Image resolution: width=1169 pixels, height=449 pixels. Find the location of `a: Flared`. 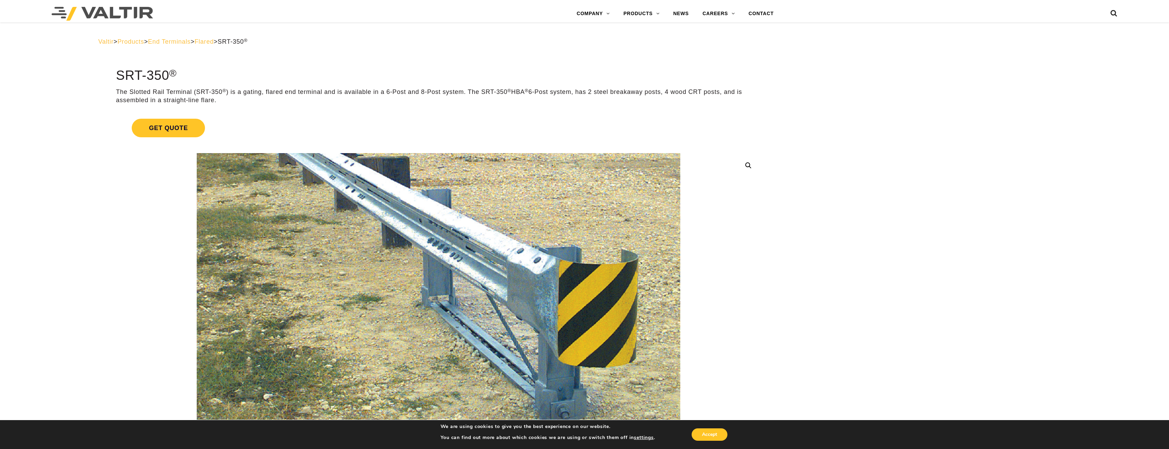

a: Flared is located at coordinates (204, 42).